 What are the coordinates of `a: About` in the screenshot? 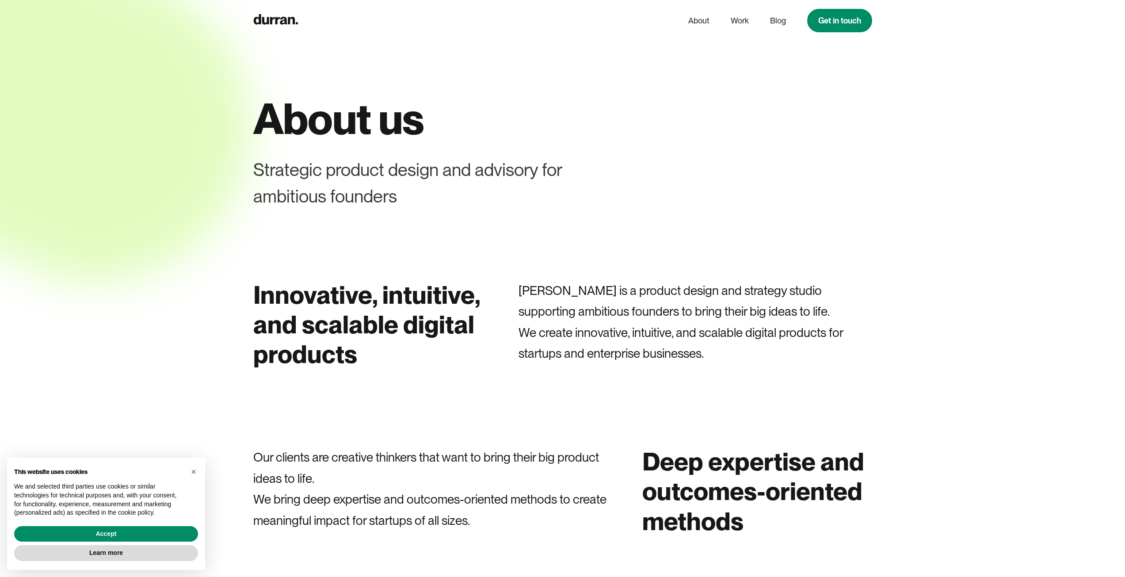 It's located at (699, 21).